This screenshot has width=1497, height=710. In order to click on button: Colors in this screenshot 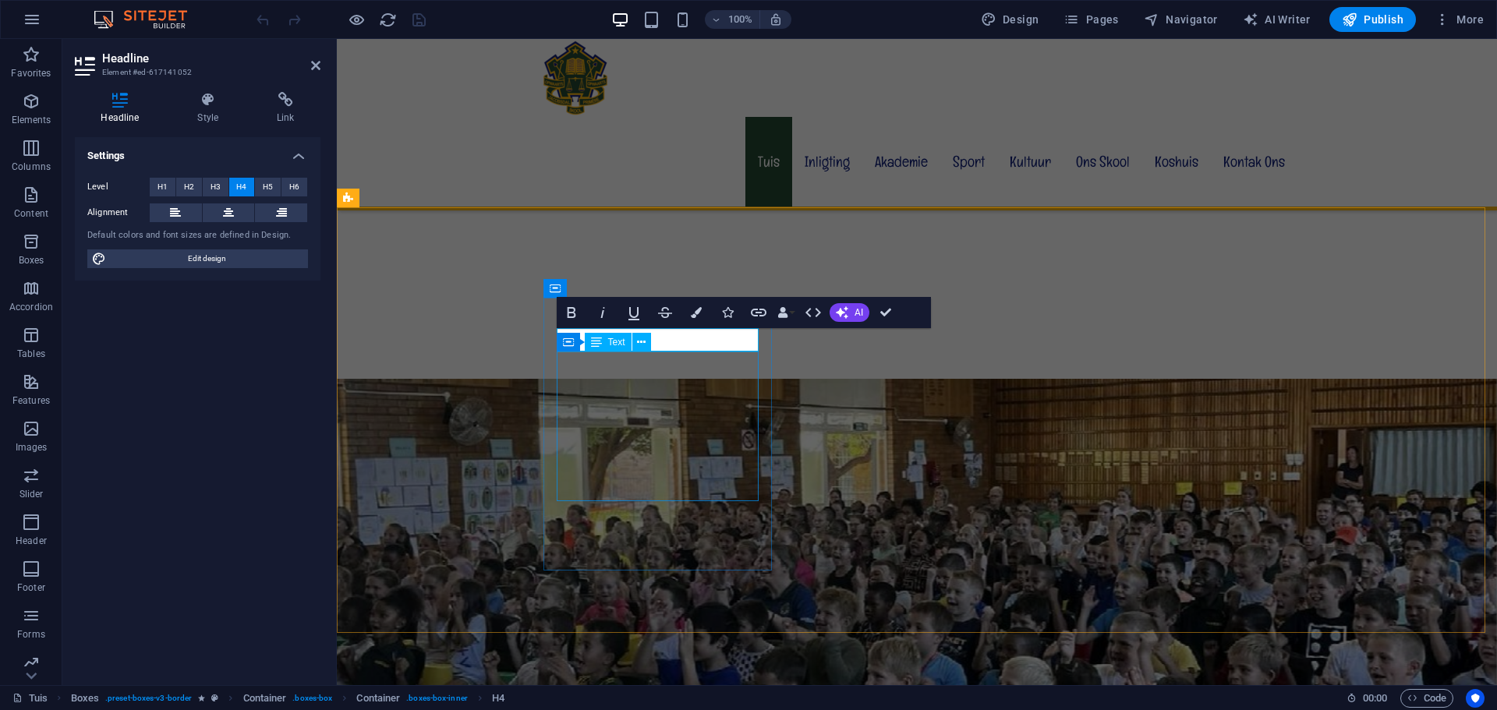, I will do `click(696, 313)`.